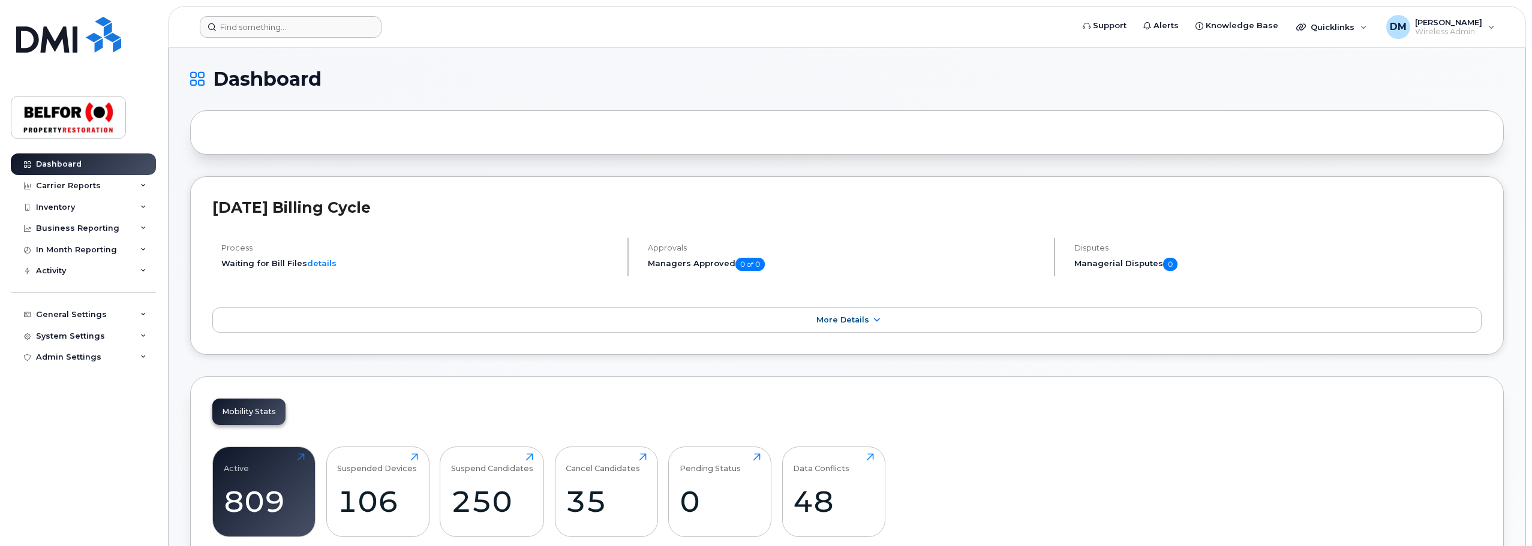  I want to click on a: details, so click(321, 263).